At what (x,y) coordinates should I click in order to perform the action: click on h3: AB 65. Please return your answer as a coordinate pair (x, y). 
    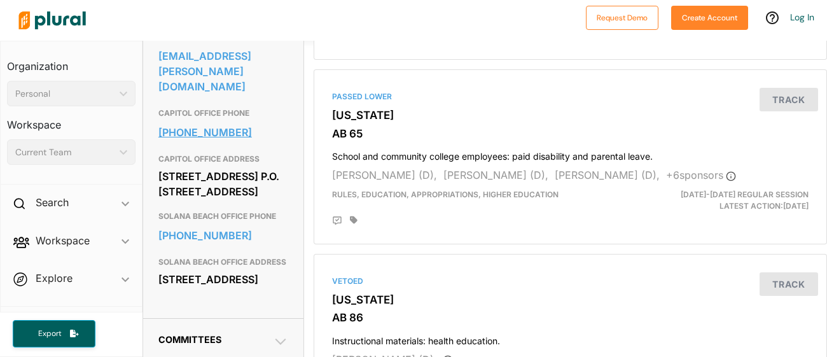
    Looking at the image, I should click on (570, 134).